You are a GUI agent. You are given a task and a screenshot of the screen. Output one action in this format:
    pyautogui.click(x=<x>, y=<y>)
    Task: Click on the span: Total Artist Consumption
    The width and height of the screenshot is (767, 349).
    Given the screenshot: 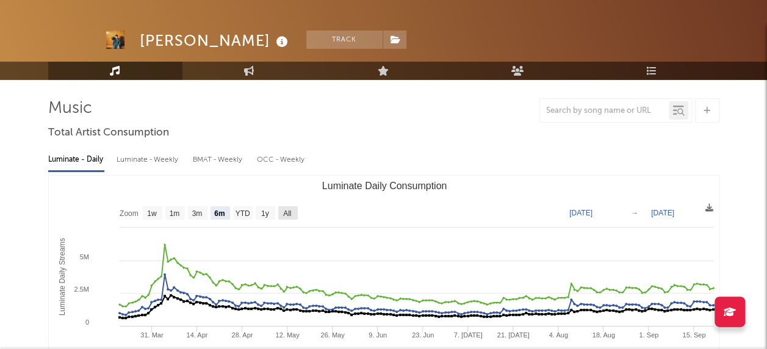 What is the action you would take?
    pyautogui.click(x=109, y=133)
    